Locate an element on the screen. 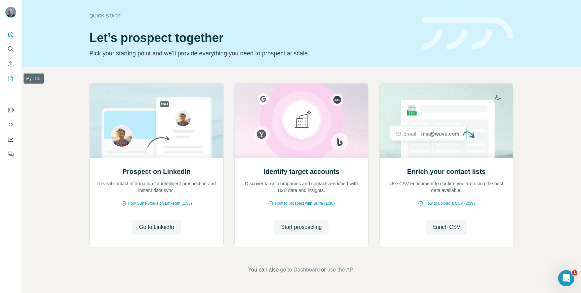  button: use the API is located at coordinates (341, 270).